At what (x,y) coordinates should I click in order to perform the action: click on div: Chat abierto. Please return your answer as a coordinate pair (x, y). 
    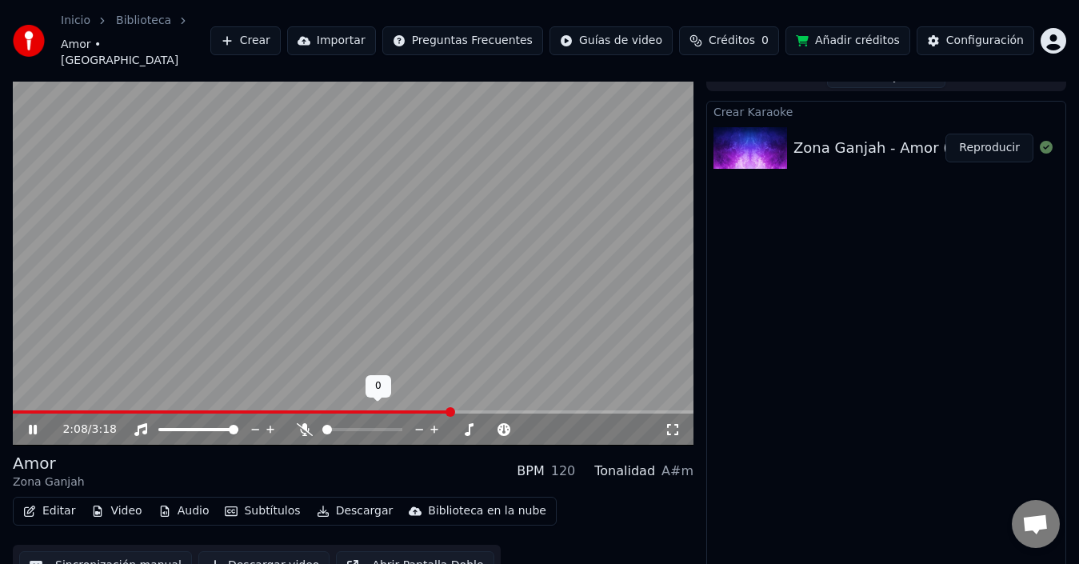
    Looking at the image, I should click on (1036, 524).